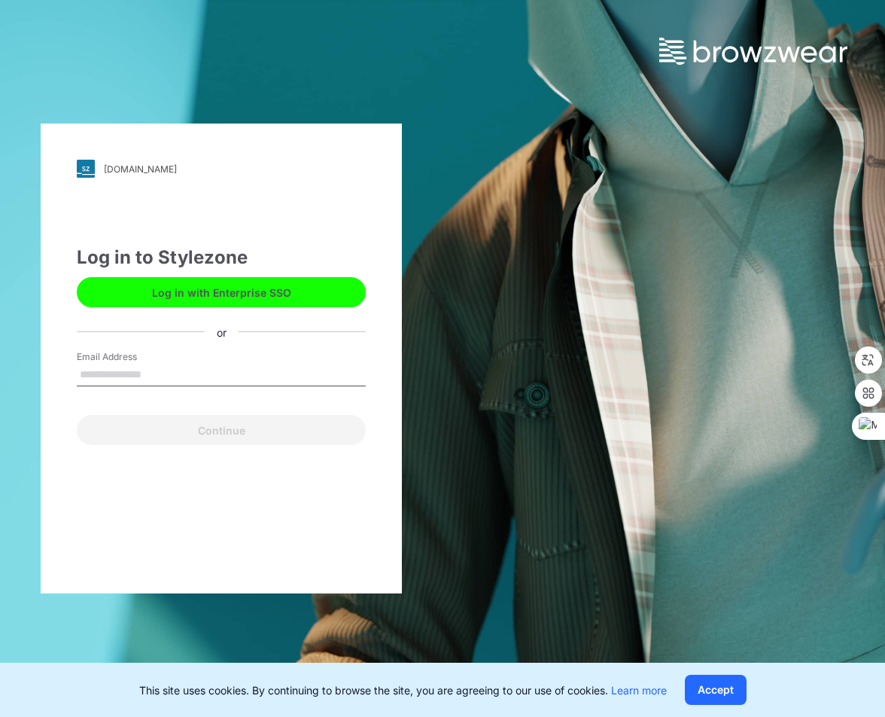  What do you see at coordinates (639, 690) in the screenshot?
I see `a: Learn more` at bounding box center [639, 690].